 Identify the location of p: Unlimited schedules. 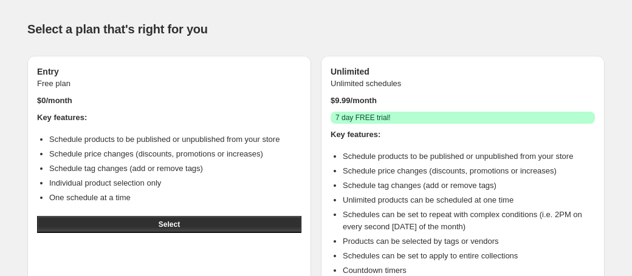
(462, 84).